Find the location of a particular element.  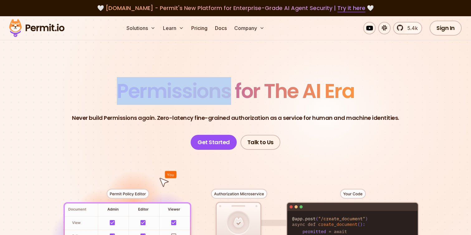

button: Solutions is located at coordinates (141, 28).